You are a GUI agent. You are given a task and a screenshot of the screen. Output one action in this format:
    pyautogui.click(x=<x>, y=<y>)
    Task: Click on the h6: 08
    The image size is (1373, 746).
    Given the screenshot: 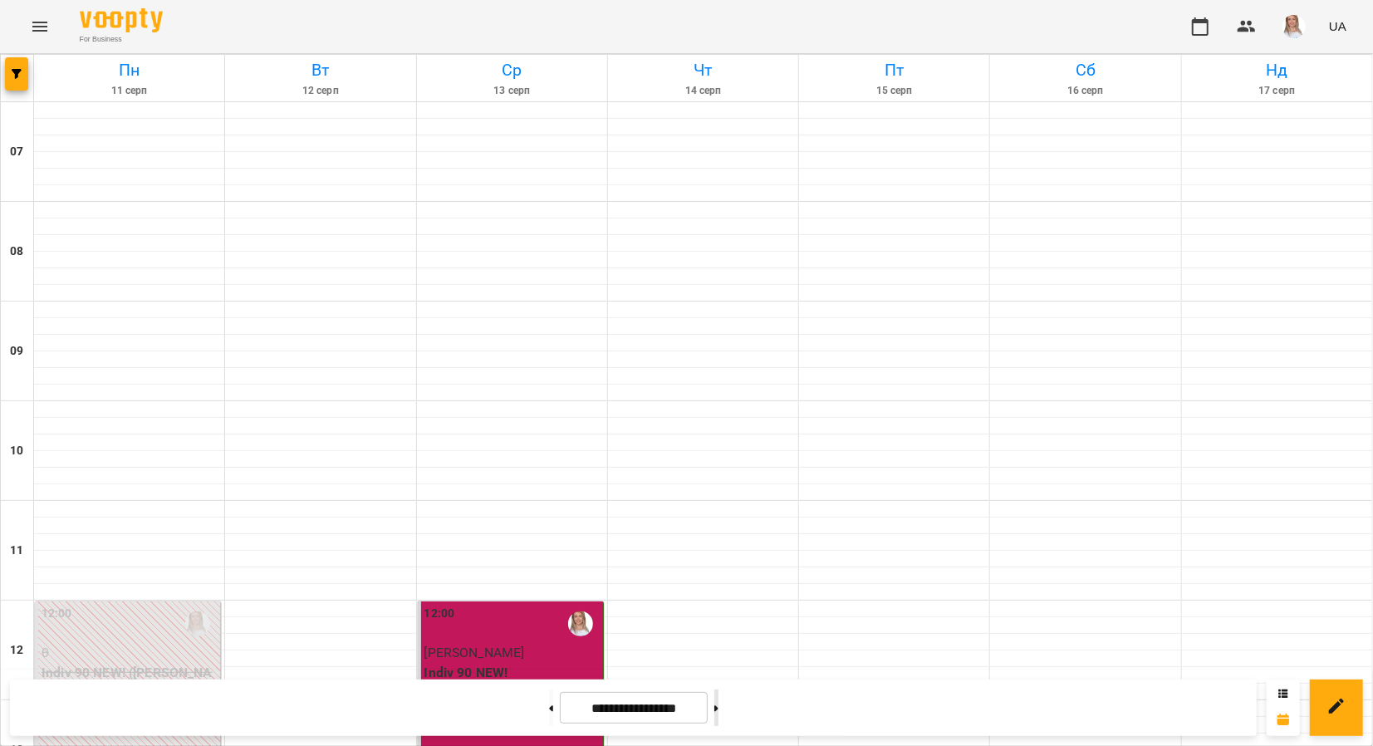 What is the action you would take?
    pyautogui.click(x=17, y=252)
    